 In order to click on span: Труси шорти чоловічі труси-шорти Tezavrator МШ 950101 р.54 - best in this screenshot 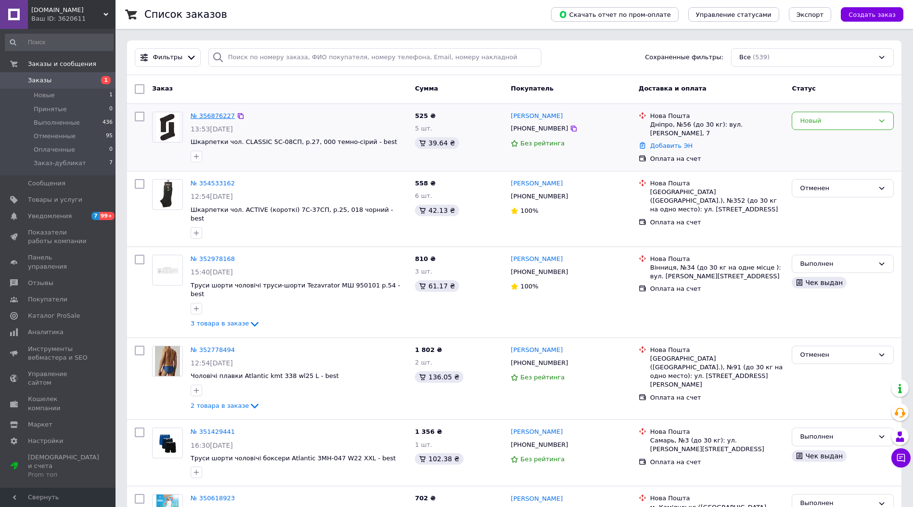, I will do `click(295, 290)`.